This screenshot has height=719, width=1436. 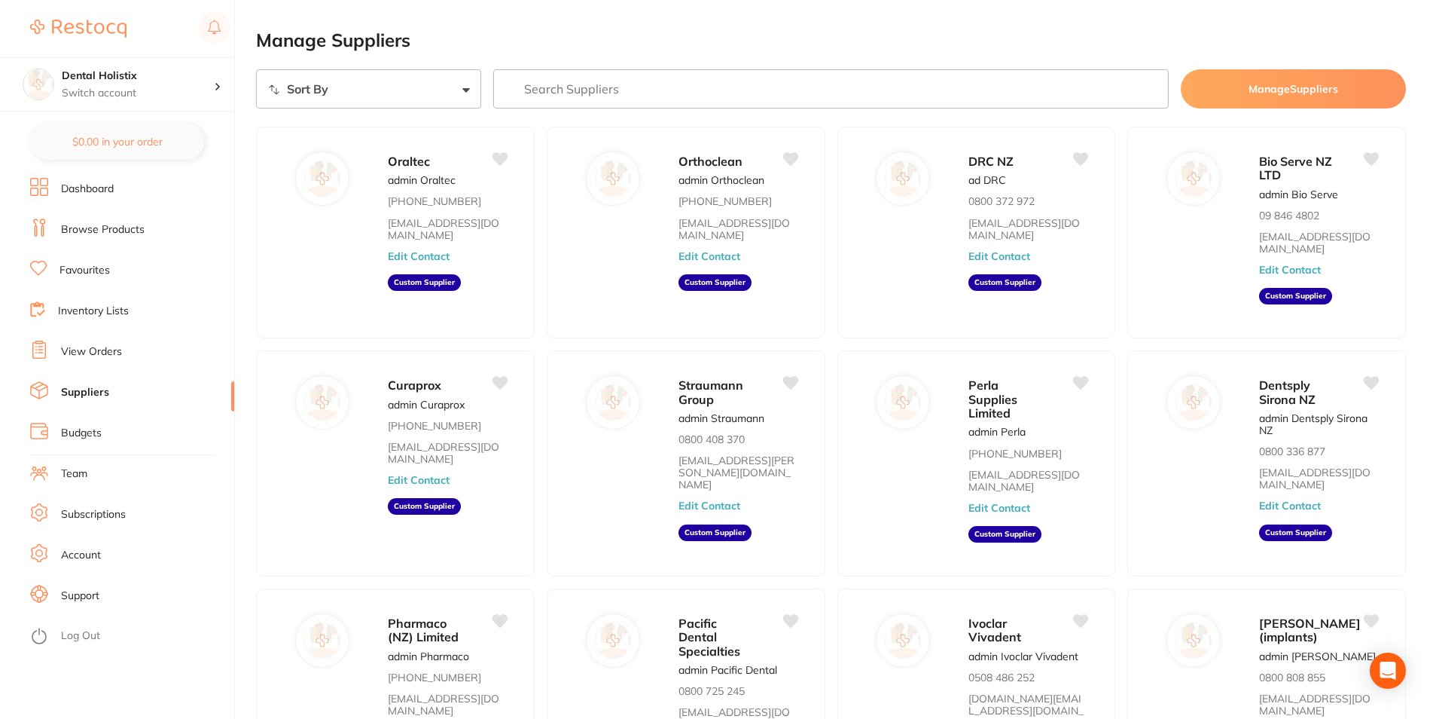 I want to click on a: Team, so click(x=74, y=474).